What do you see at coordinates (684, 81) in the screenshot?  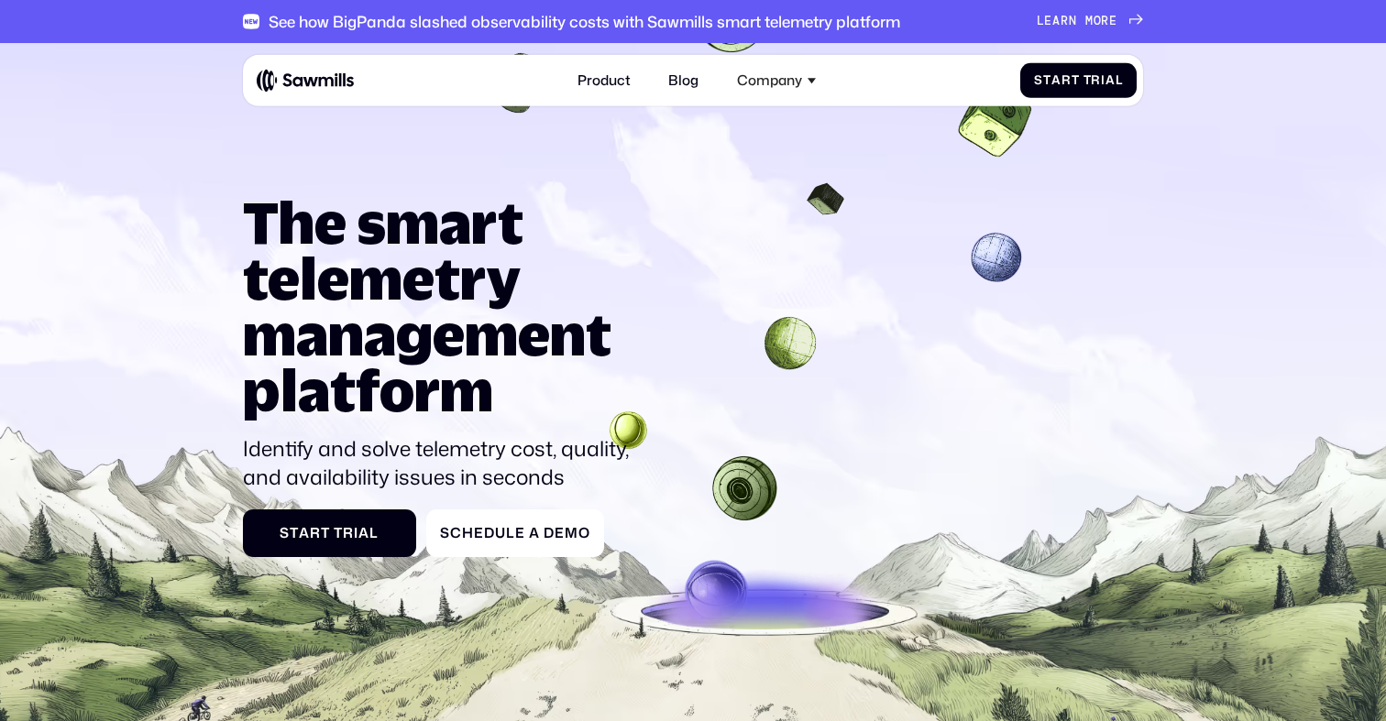 I see `a: Blog` at bounding box center [684, 81].